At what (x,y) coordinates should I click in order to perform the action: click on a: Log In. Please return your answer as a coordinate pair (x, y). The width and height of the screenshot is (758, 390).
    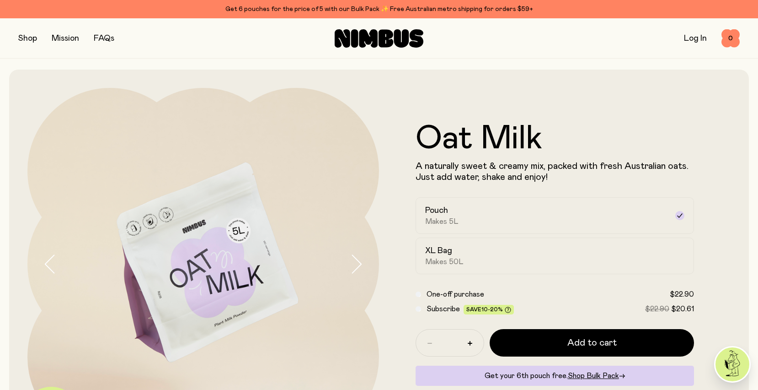
    Looking at the image, I should click on (695, 38).